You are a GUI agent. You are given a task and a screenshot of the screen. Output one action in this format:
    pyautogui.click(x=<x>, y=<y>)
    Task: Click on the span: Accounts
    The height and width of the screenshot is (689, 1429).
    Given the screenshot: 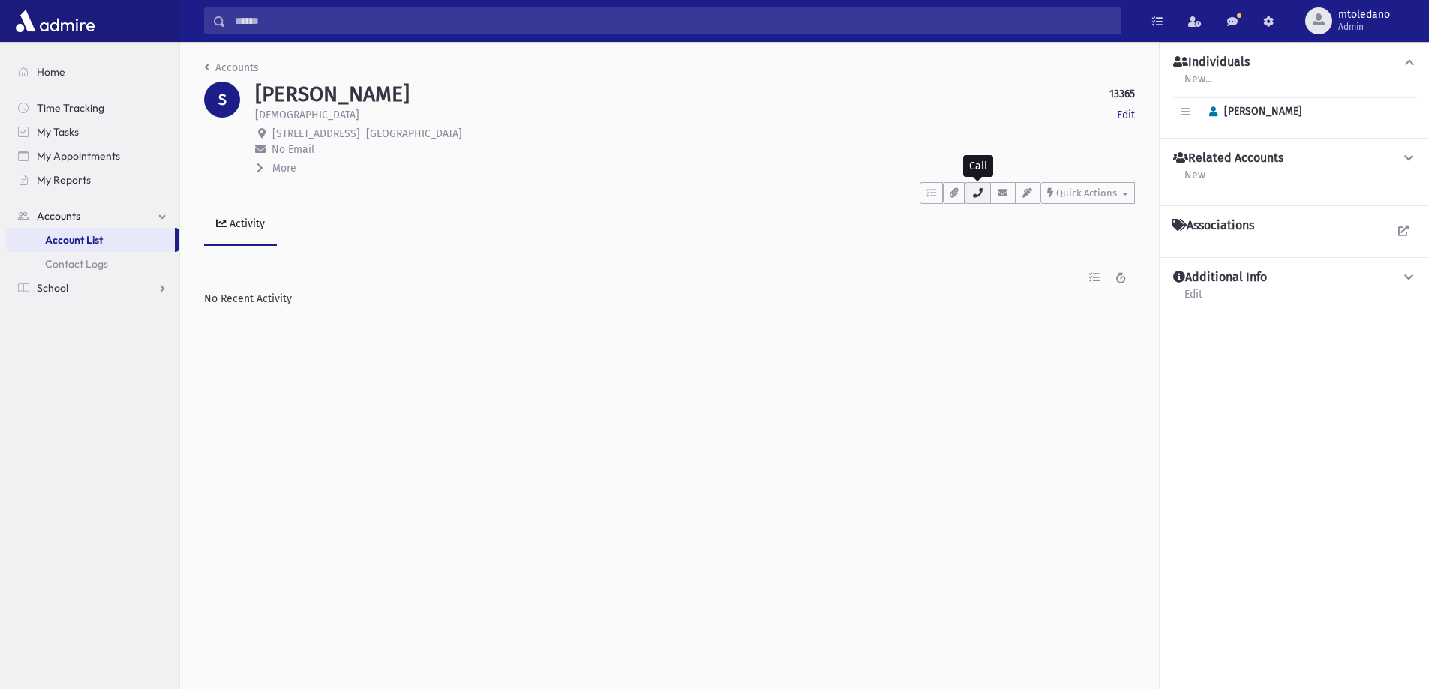 What is the action you would take?
    pyautogui.click(x=59, y=216)
    